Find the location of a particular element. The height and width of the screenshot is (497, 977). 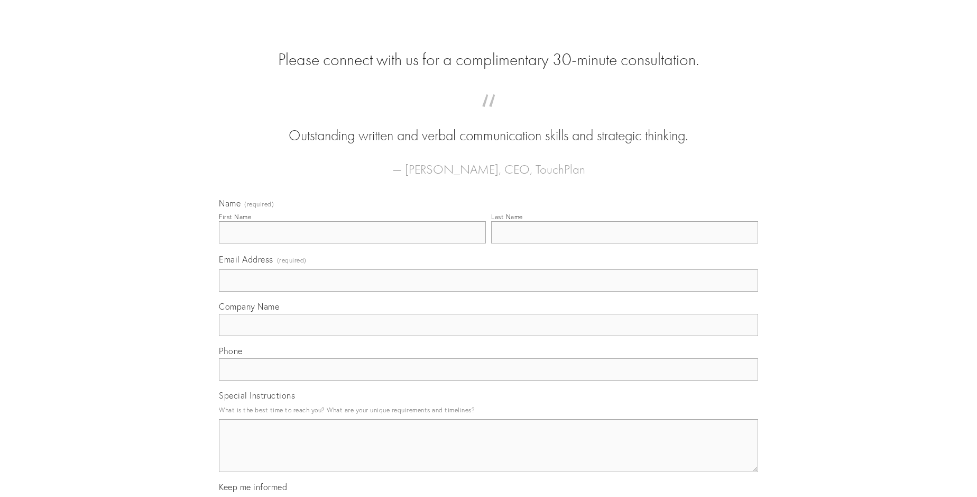

p: What is the best time to reach you? What are your unique requirements and timelines? is located at coordinates (489, 409).